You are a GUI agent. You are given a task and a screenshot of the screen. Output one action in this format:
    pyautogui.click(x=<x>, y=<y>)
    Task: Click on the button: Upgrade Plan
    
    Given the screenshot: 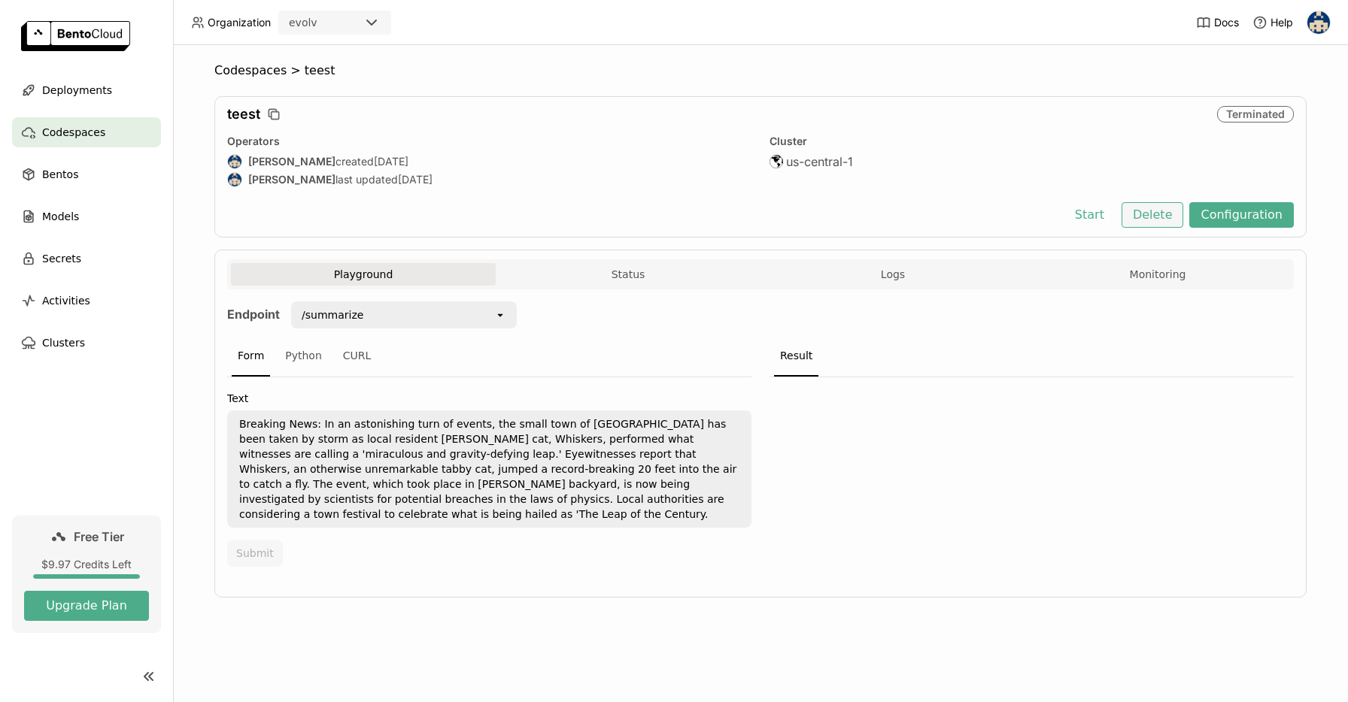 What is the action you would take?
    pyautogui.click(x=86, y=606)
    